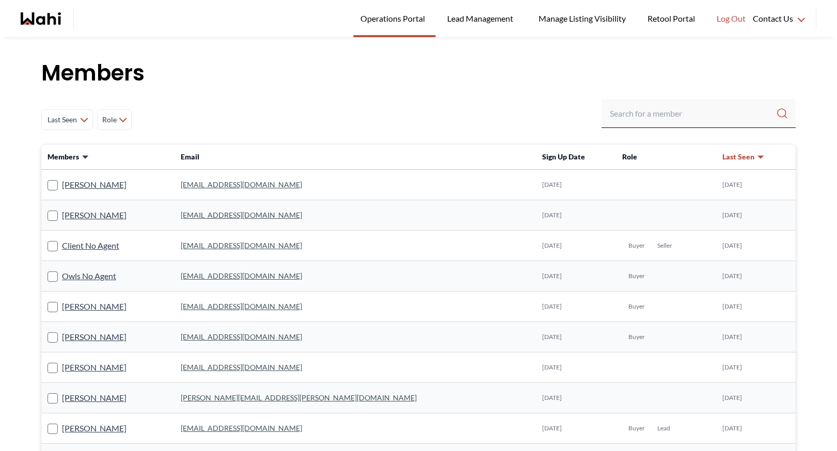 The width and height of the screenshot is (837, 451). I want to click on a: Client No Agent, so click(90, 246).